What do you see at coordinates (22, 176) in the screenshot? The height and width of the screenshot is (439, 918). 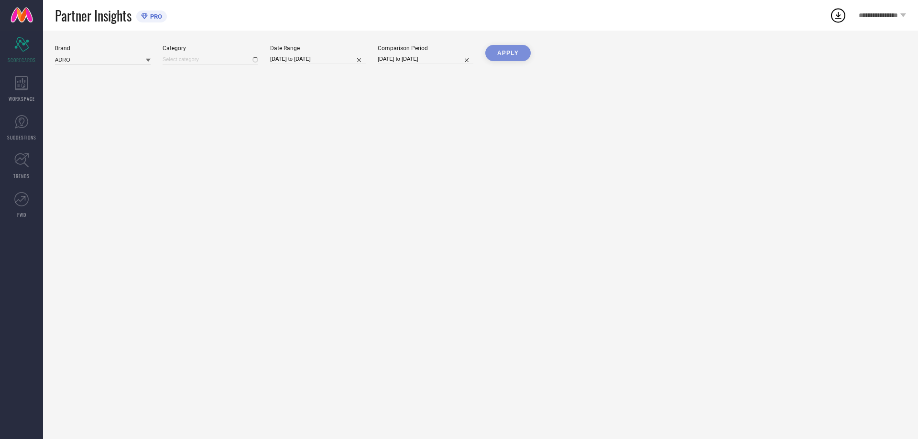 I see `span: TRENDS` at bounding box center [22, 176].